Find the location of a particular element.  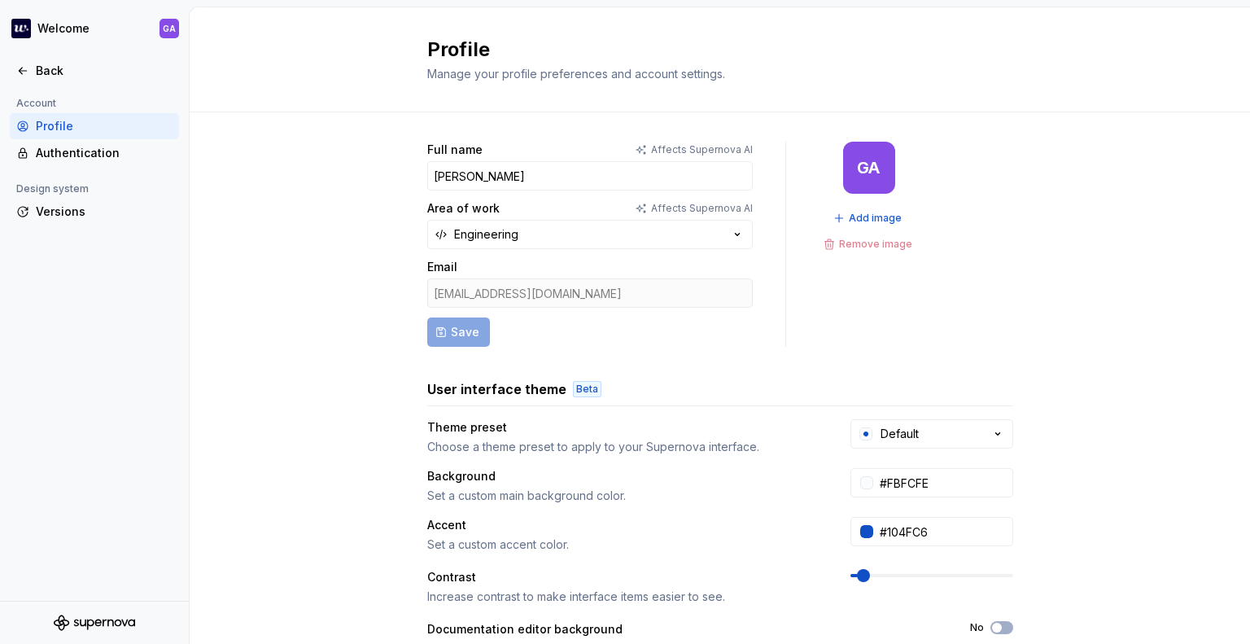

div: Set a custom accent color. is located at coordinates (624, 544).